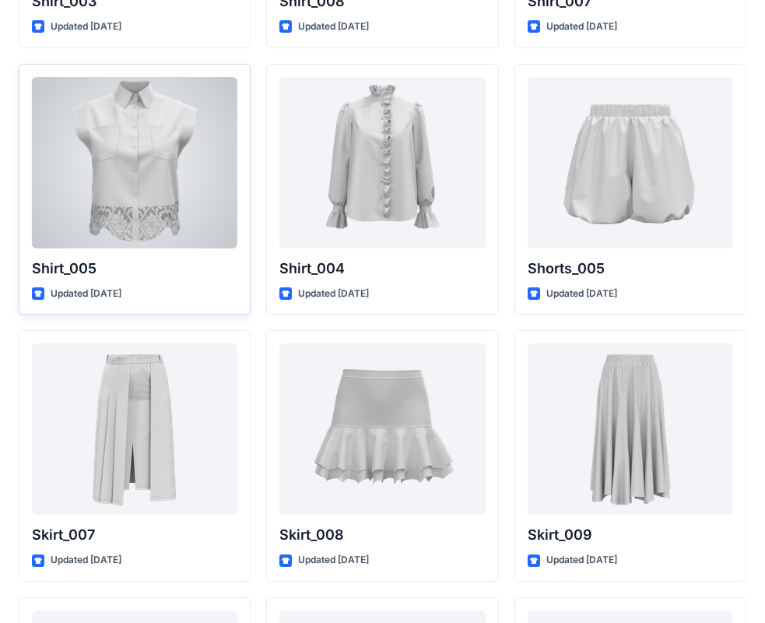 Image resolution: width=765 pixels, height=623 pixels. What do you see at coordinates (135, 163) in the screenshot?
I see `a: Shirt_005` at bounding box center [135, 163].